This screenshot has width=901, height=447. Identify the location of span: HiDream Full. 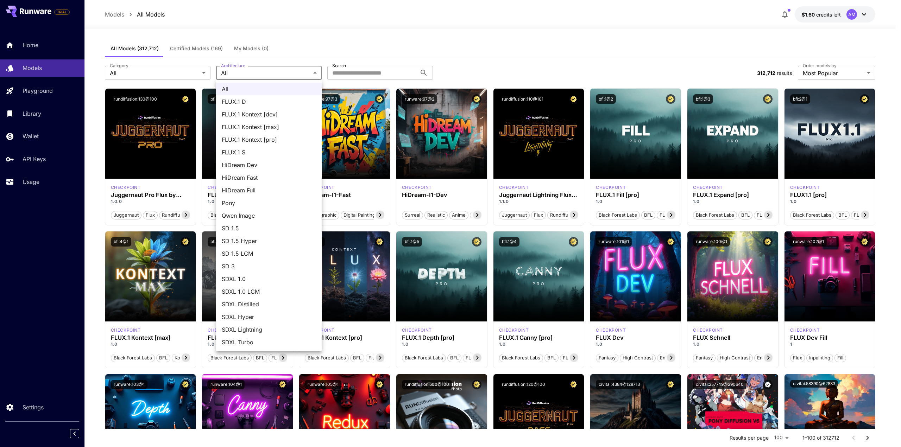
(269, 190).